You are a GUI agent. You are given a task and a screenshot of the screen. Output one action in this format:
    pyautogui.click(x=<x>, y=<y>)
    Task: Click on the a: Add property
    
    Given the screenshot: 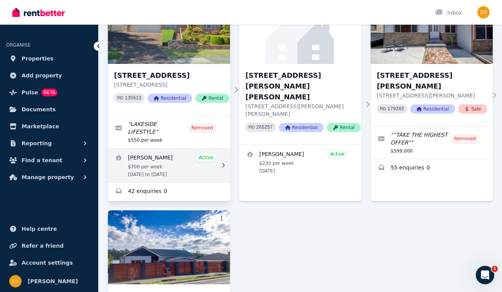 What is the action you would take?
    pyautogui.click(x=49, y=76)
    